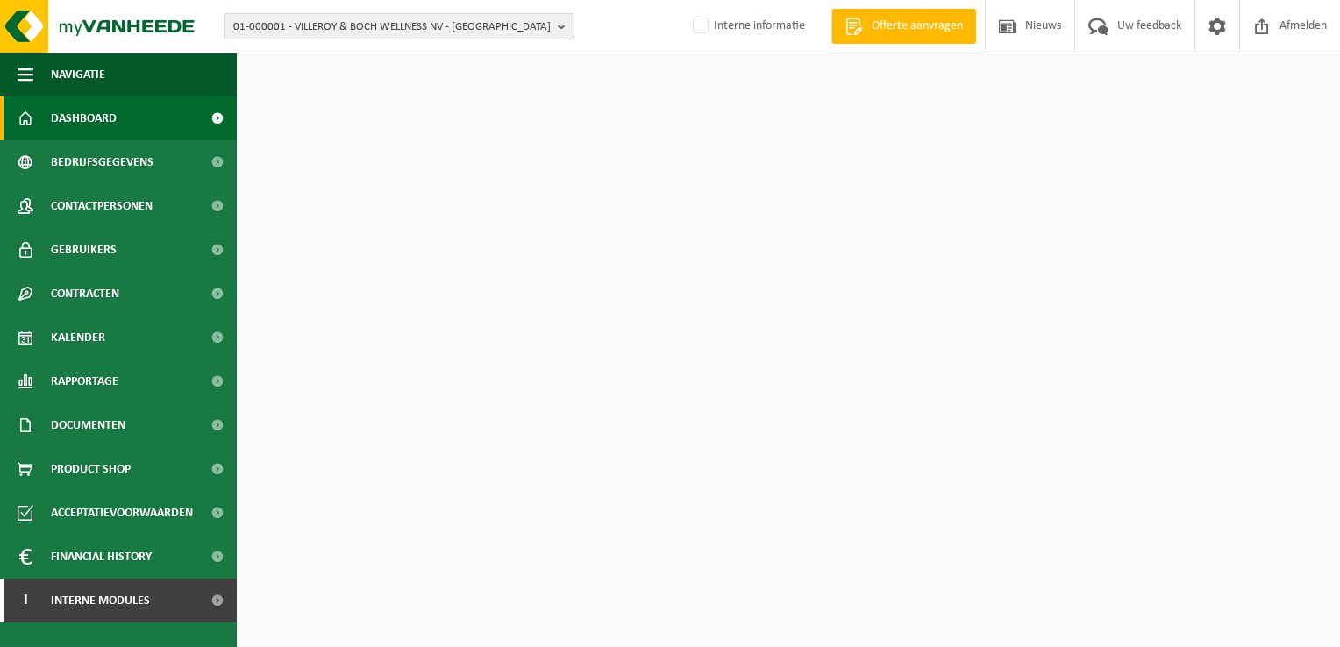  What do you see at coordinates (78, 75) in the screenshot?
I see `span: Navigatie` at bounding box center [78, 75].